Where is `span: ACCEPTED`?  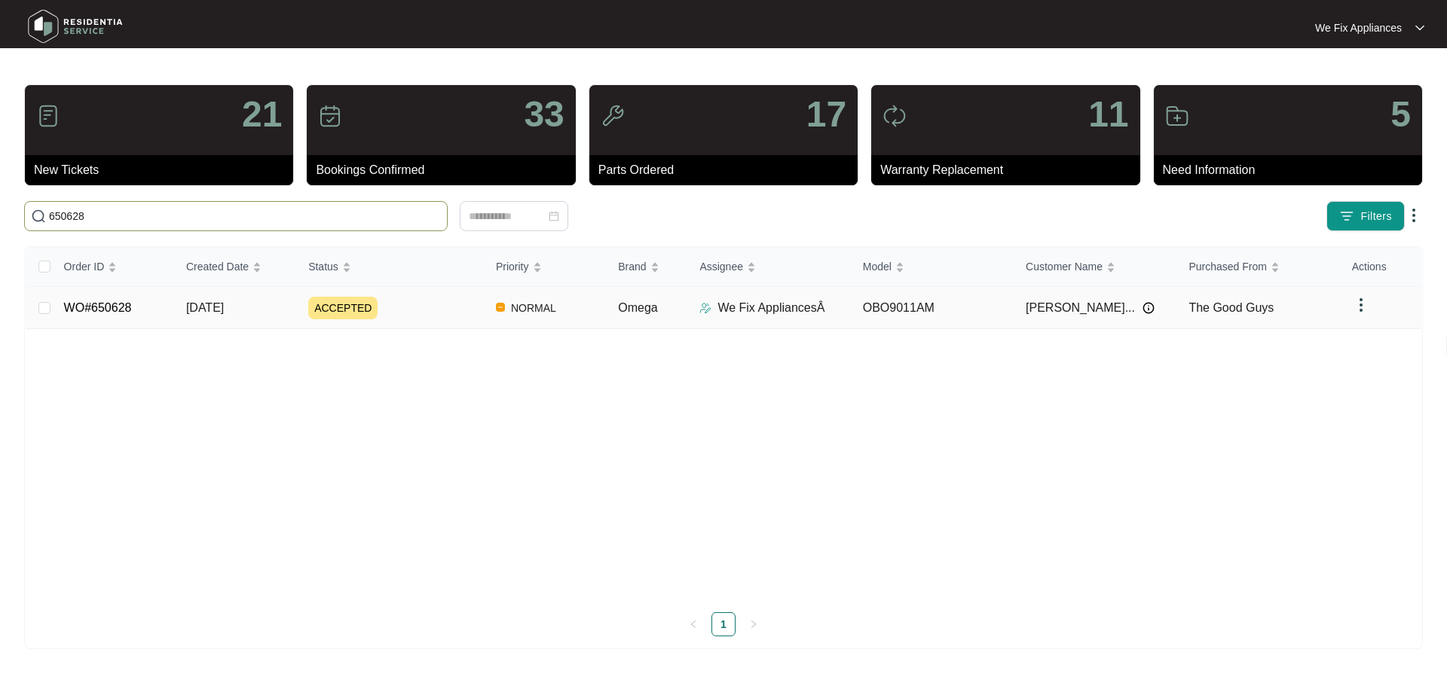
span: ACCEPTED is located at coordinates (343, 308).